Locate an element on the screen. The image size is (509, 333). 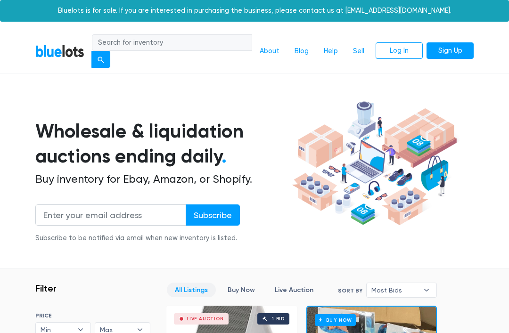
input: Enter your email address is located at coordinates (111, 215).